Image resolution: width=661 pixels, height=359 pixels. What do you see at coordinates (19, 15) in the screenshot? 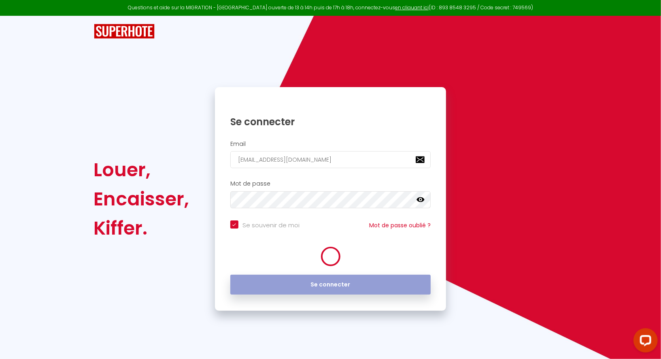
I see `button: Open LiveChat chat widget` at bounding box center [19, 15].